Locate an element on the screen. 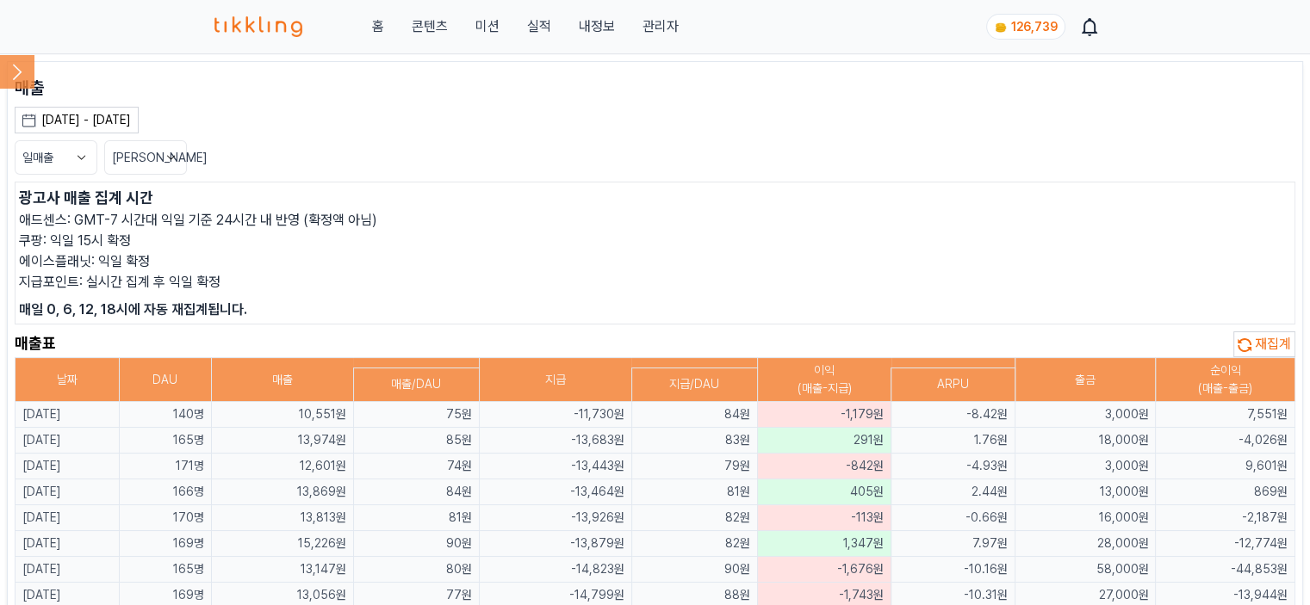 The width and height of the screenshot is (1310, 605). button: 미션 is located at coordinates (487, 27).